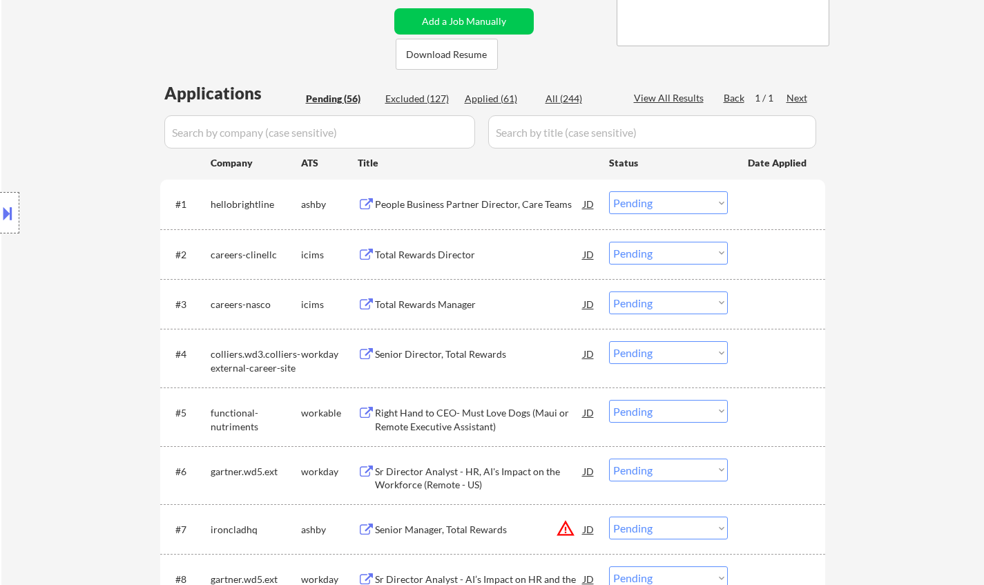 This screenshot has width=984, height=585. Describe the element at coordinates (479, 204) in the screenshot. I see `div: People Business Partner Director, Care Teams` at that location.